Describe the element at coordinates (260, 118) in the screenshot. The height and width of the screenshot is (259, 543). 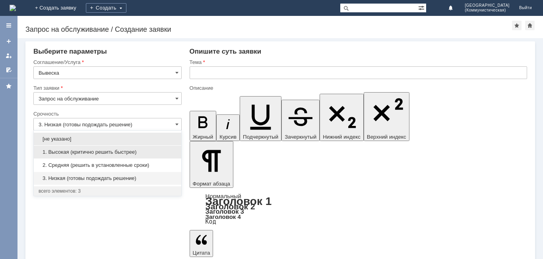
I see `button: Подчеркнутый` at that location.